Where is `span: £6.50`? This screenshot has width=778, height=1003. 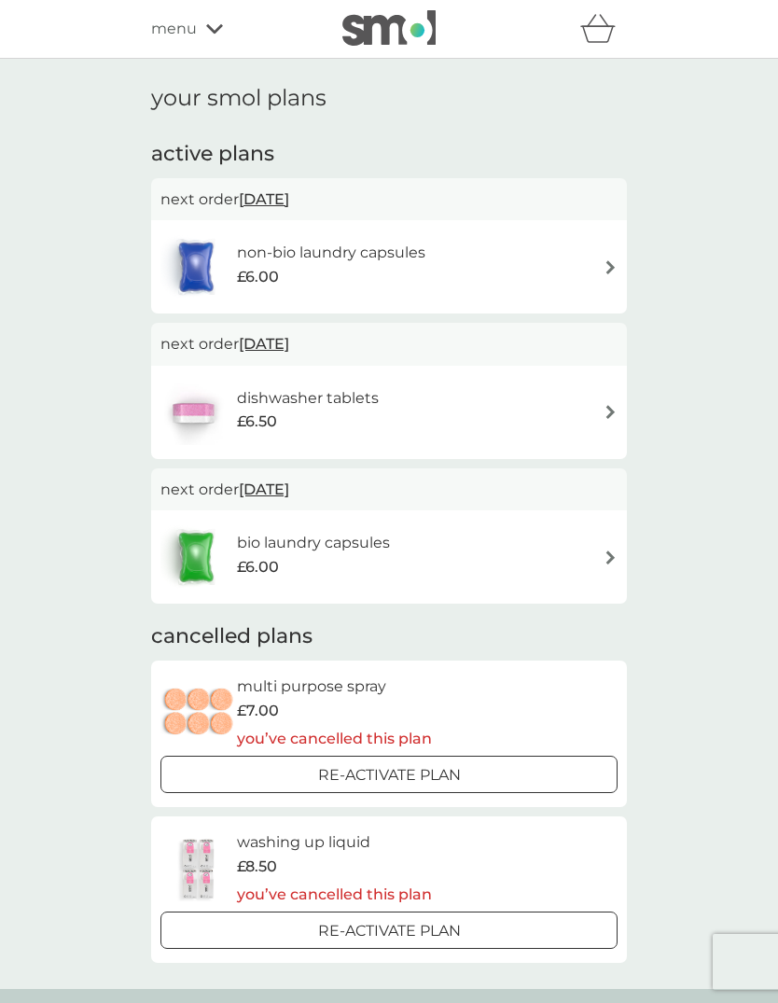 span: £6.50 is located at coordinates (257, 422).